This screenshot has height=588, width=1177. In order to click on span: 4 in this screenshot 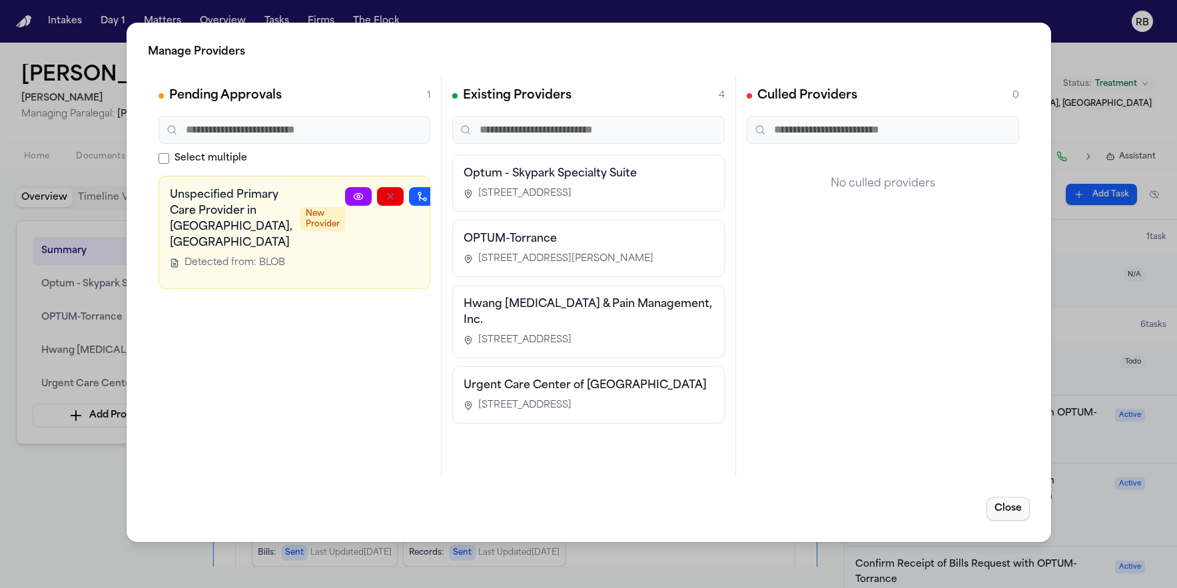, I will do `click(721, 96)`.